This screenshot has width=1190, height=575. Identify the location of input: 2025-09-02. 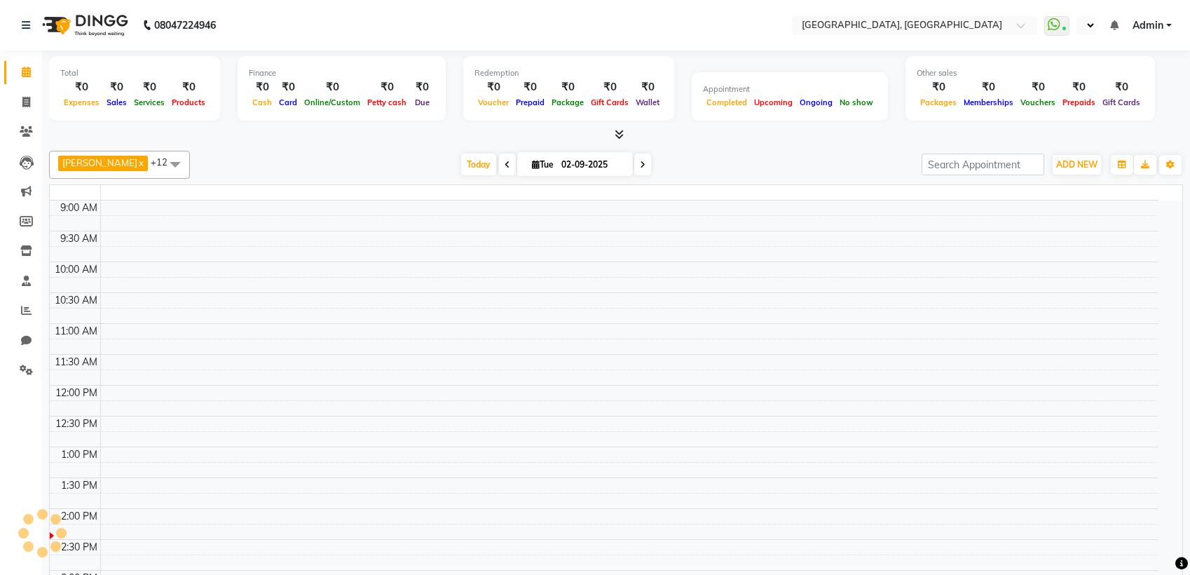
(592, 165).